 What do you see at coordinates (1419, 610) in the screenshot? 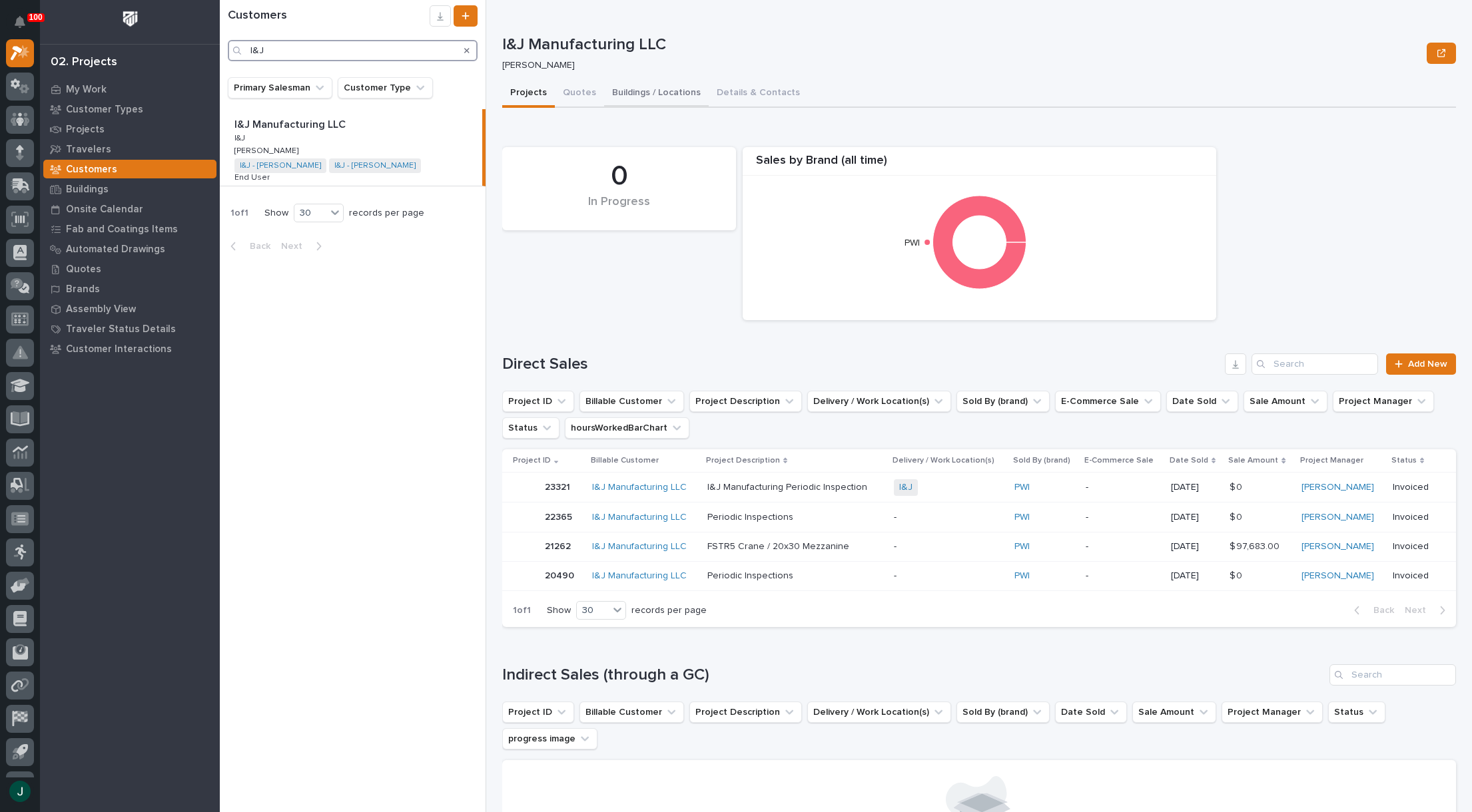
I see `span: Next` at bounding box center [1419, 610].